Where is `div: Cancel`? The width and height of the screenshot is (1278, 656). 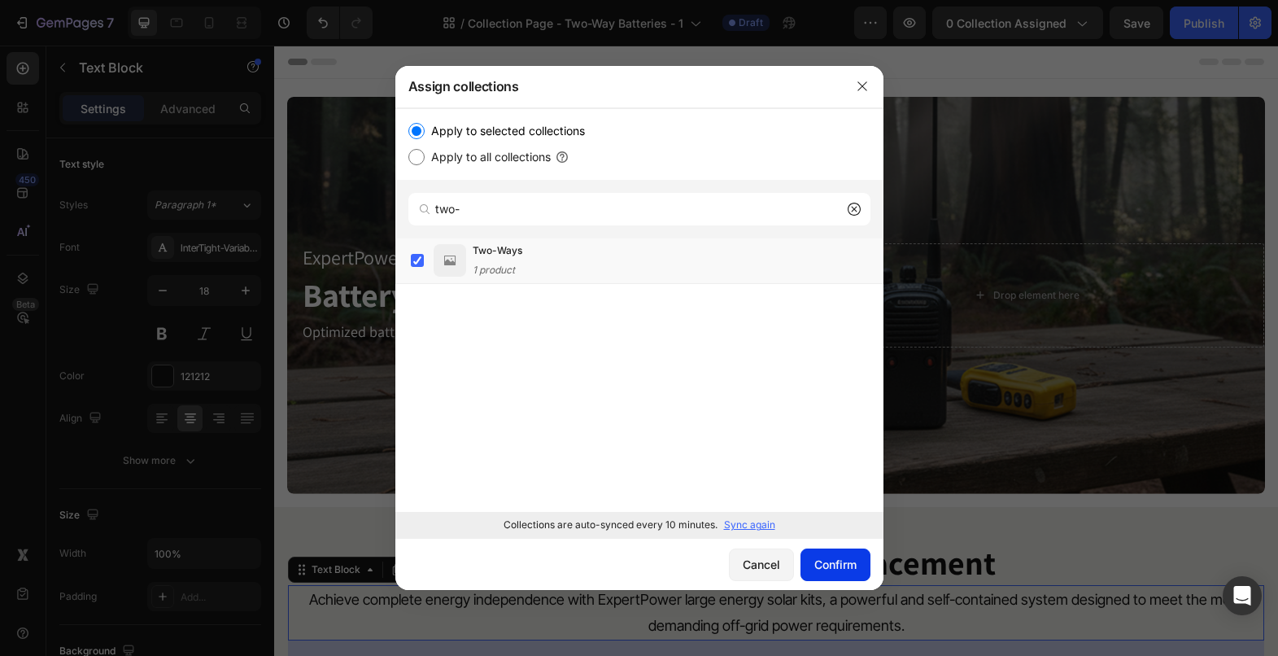
div: Cancel is located at coordinates (762, 564).